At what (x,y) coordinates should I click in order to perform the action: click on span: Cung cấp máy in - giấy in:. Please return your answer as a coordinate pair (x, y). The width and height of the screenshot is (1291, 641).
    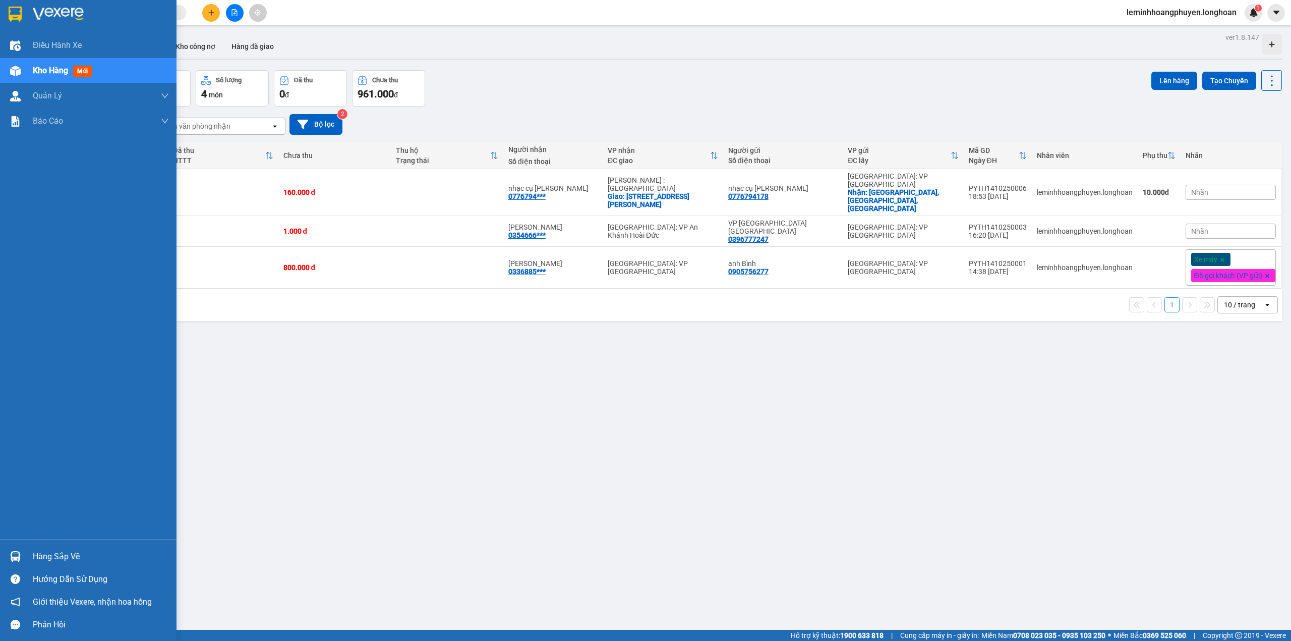
    Looking at the image, I should click on (940, 635).